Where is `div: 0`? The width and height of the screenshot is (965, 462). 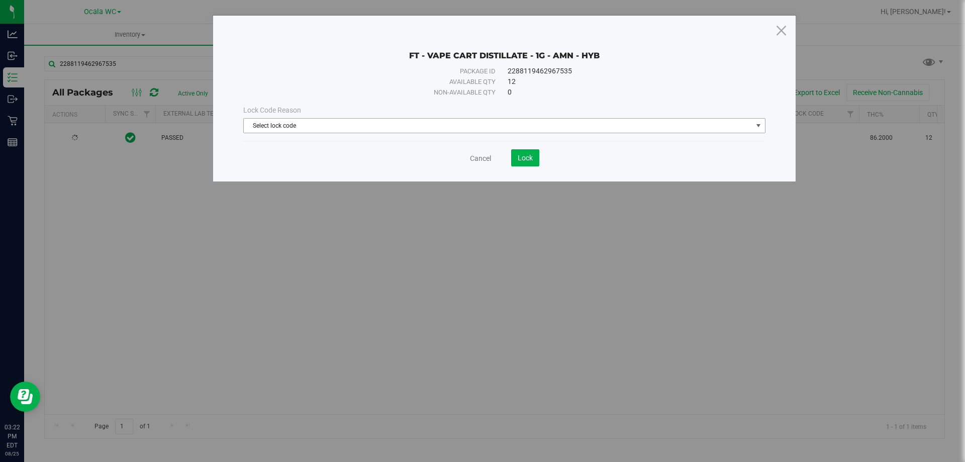
div: 0 is located at coordinates (626, 92).